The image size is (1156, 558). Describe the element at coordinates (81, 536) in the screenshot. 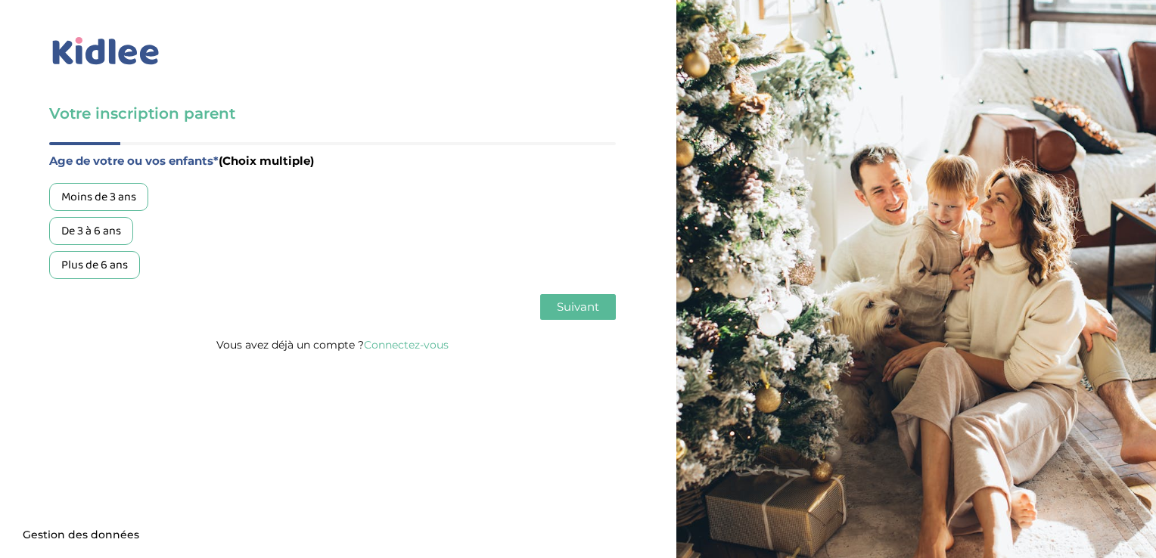

I see `button: Gestion des données` at that location.